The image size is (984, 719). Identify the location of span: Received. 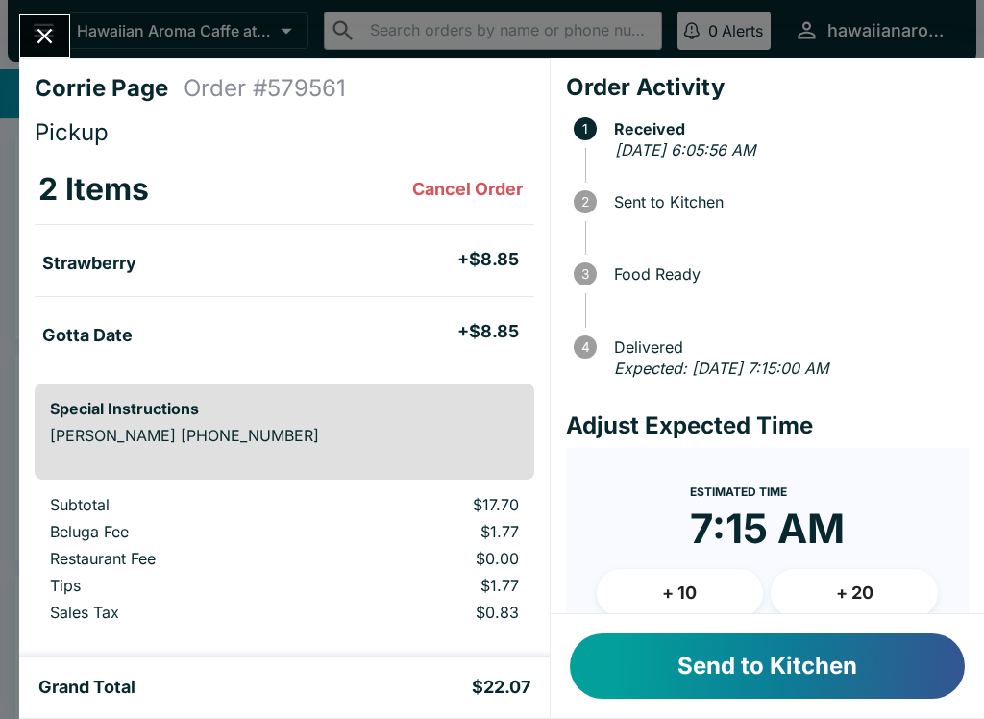
(786, 129).